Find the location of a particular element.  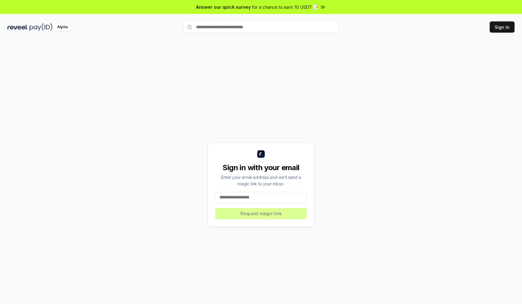

div: Enter your email address and we’ll send a magic link to your inbox. is located at coordinates (261, 180).